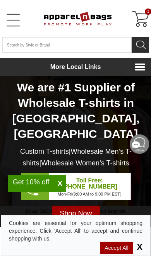  What do you see at coordinates (77, 157) in the screenshot?
I see `a: Wholesale Men’s T-shirts` at bounding box center [77, 157].